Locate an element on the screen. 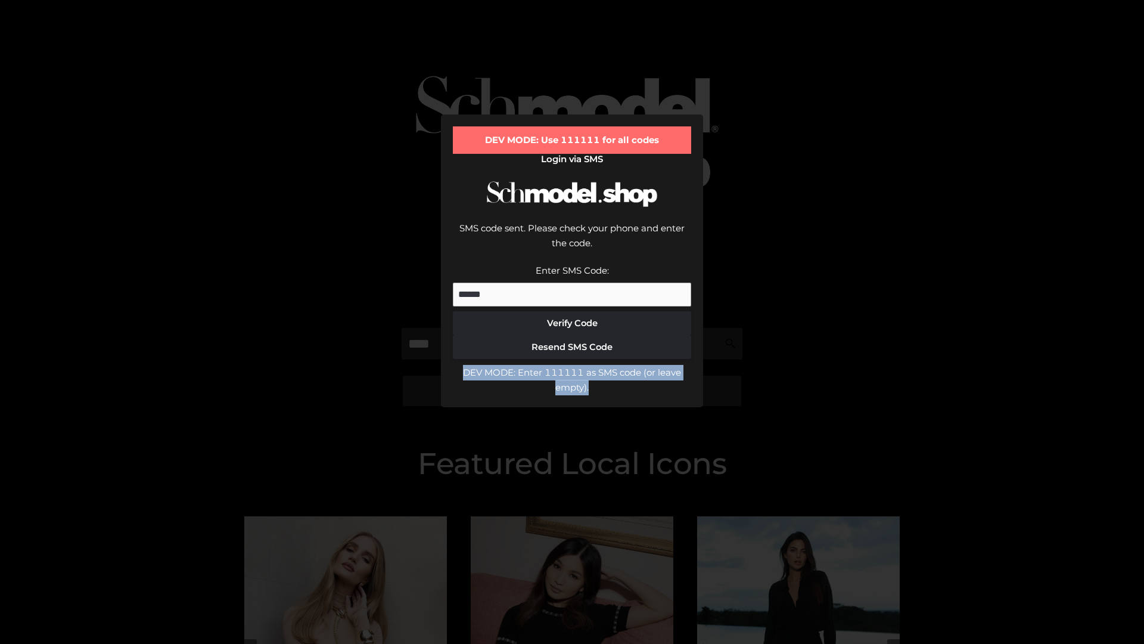 The image size is (1144, 644). img: Schmodel Logo is located at coordinates (572, 194).